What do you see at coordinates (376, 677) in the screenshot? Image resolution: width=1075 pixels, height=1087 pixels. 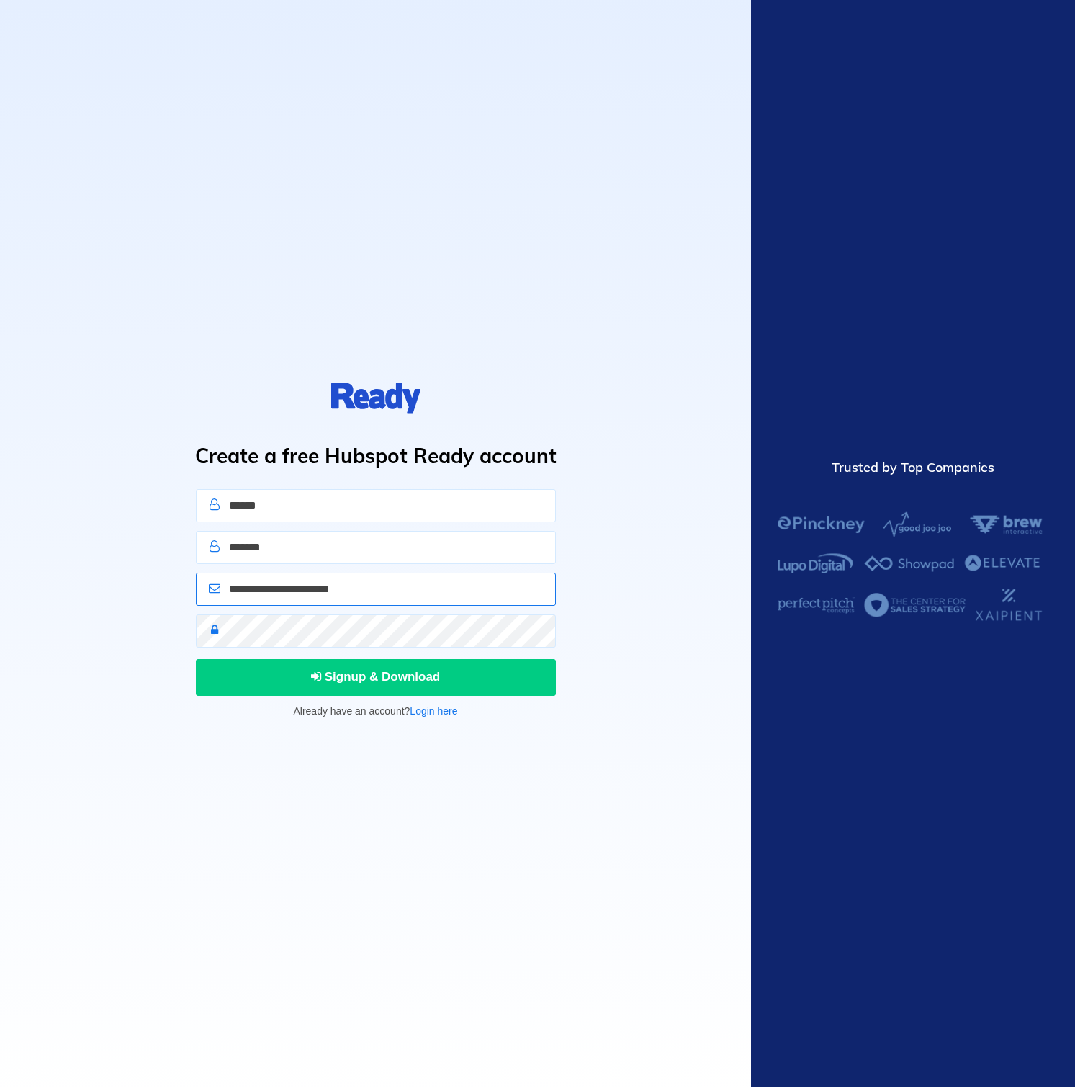 I see `button: Signup & Download` at bounding box center [376, 677].